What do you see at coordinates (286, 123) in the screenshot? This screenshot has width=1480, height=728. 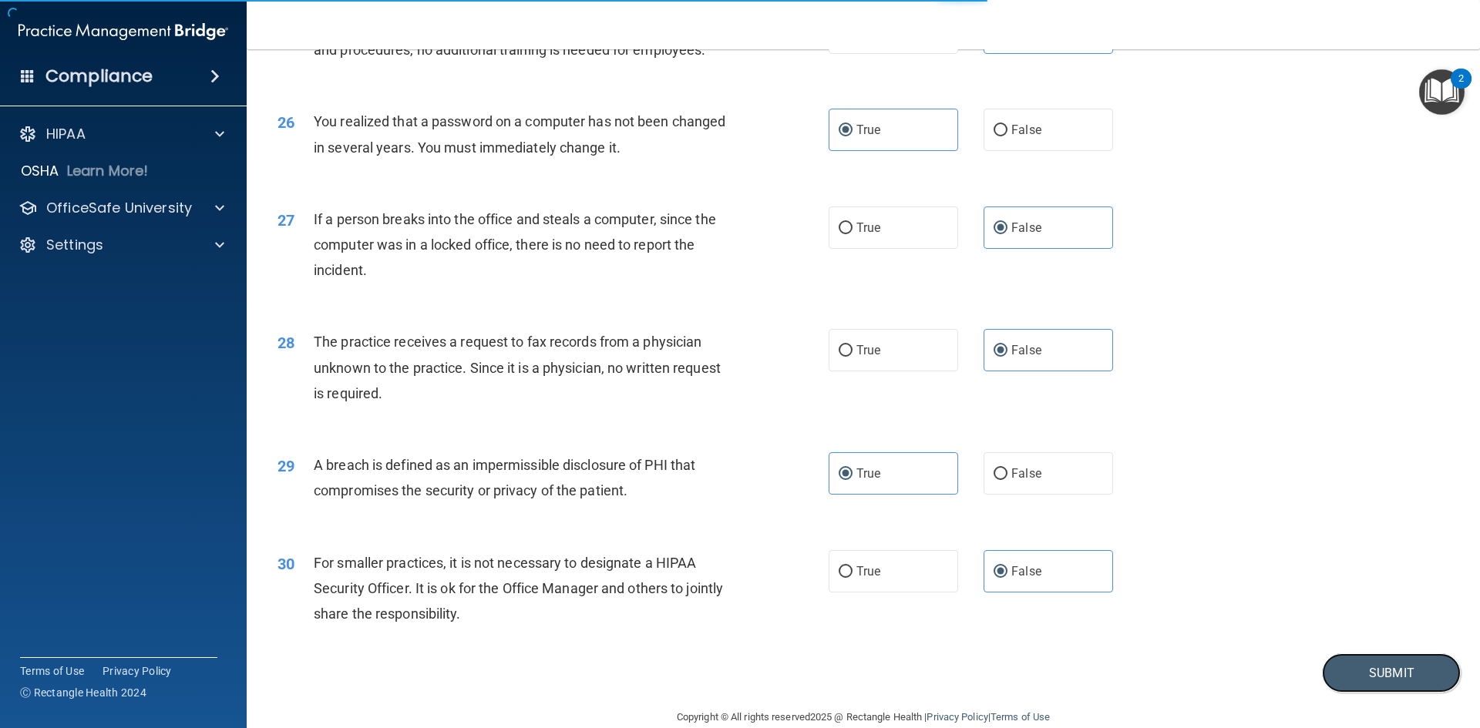 I see `span: 26` at bounding box center [286, 123].